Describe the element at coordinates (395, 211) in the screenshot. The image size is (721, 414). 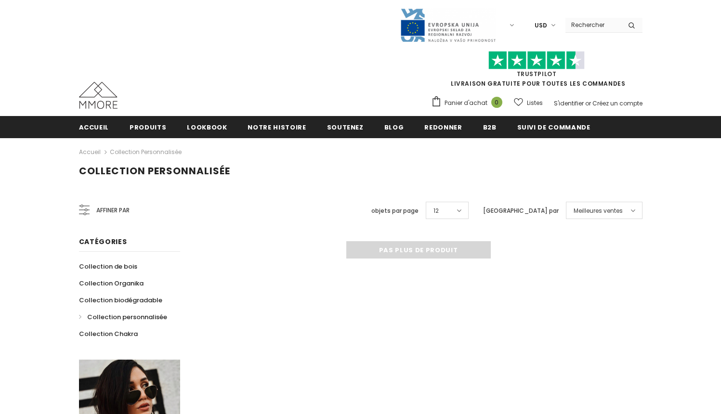
I see `label: objets par page` at that location.